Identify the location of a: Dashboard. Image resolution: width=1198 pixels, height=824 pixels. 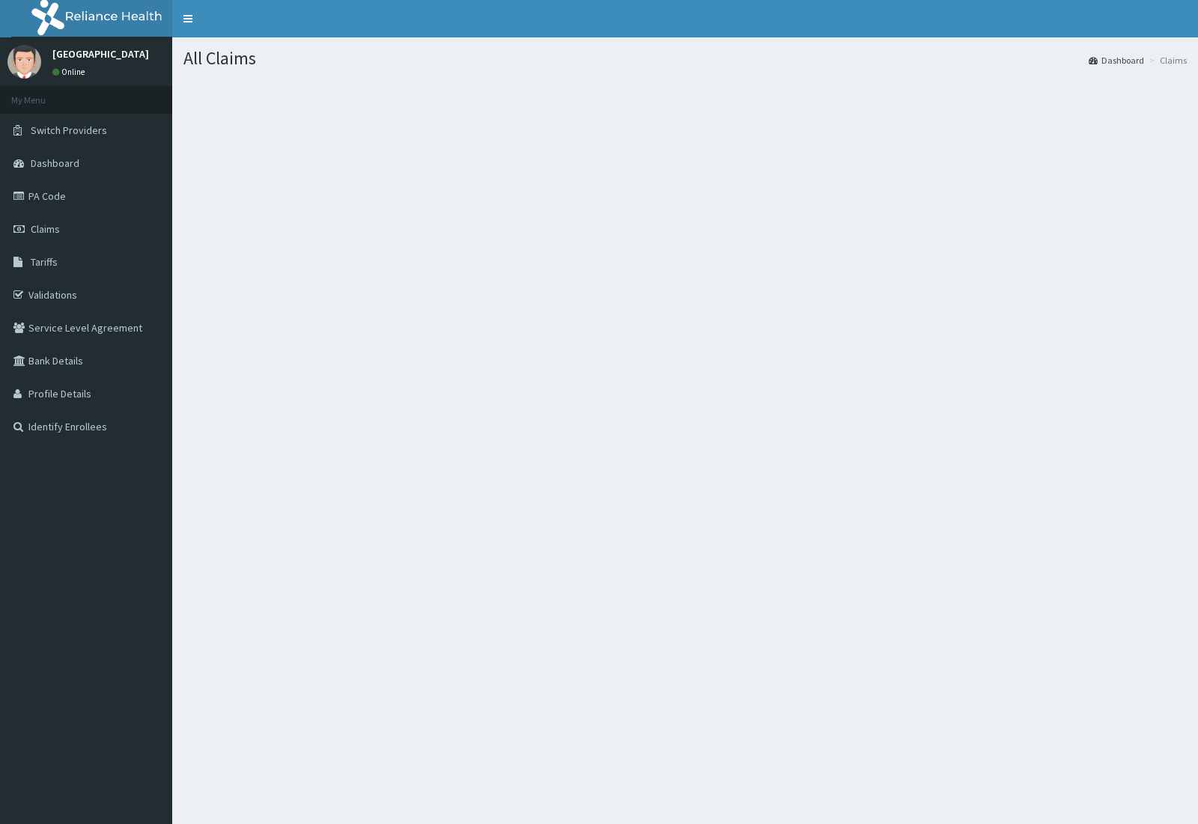
(1116, 60).